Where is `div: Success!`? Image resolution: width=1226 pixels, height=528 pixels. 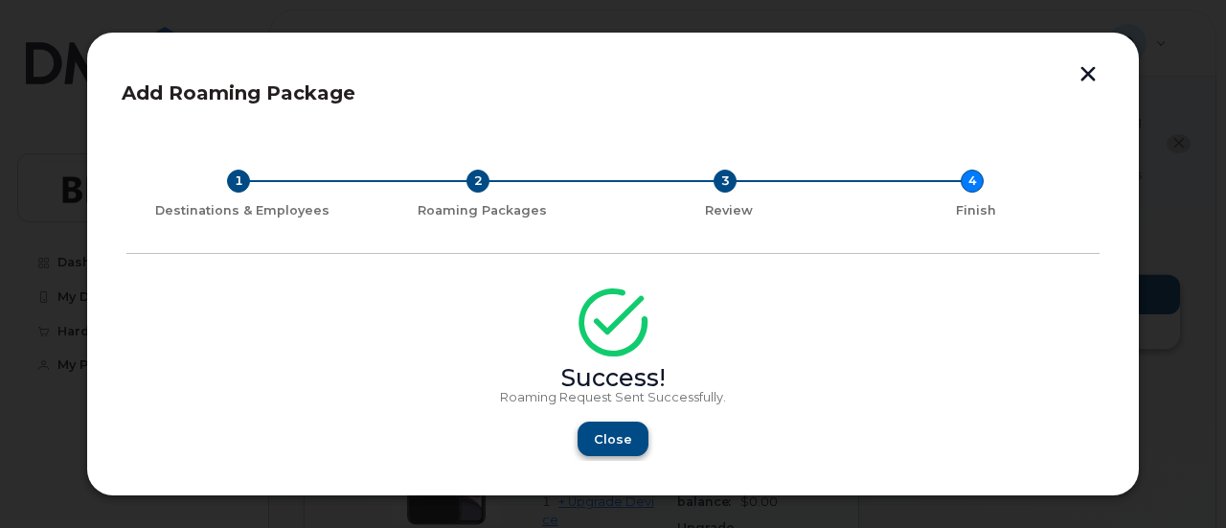 div: Success! is located at coordinates (613, 378).